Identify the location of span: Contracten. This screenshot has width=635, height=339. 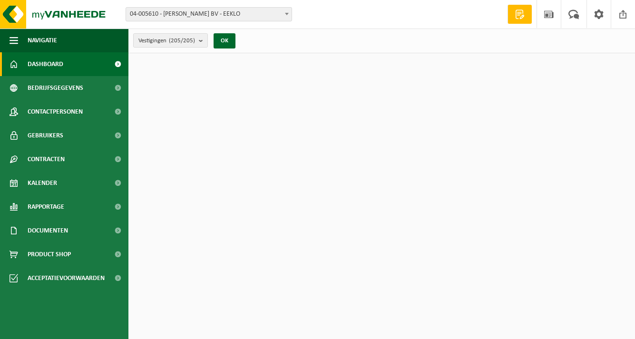
(46, 159).